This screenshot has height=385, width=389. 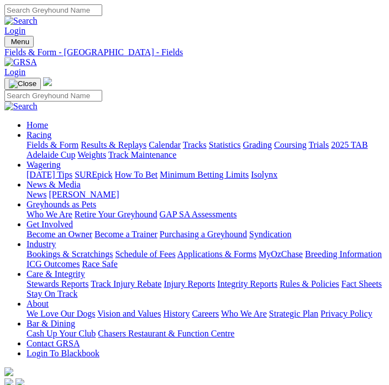 I want to click on a: Industry, so click(x=41, y=244).